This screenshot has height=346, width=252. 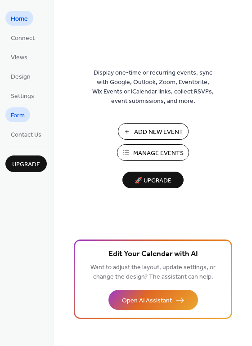 I want to click on span: Settings, so click(x=22, y=96).